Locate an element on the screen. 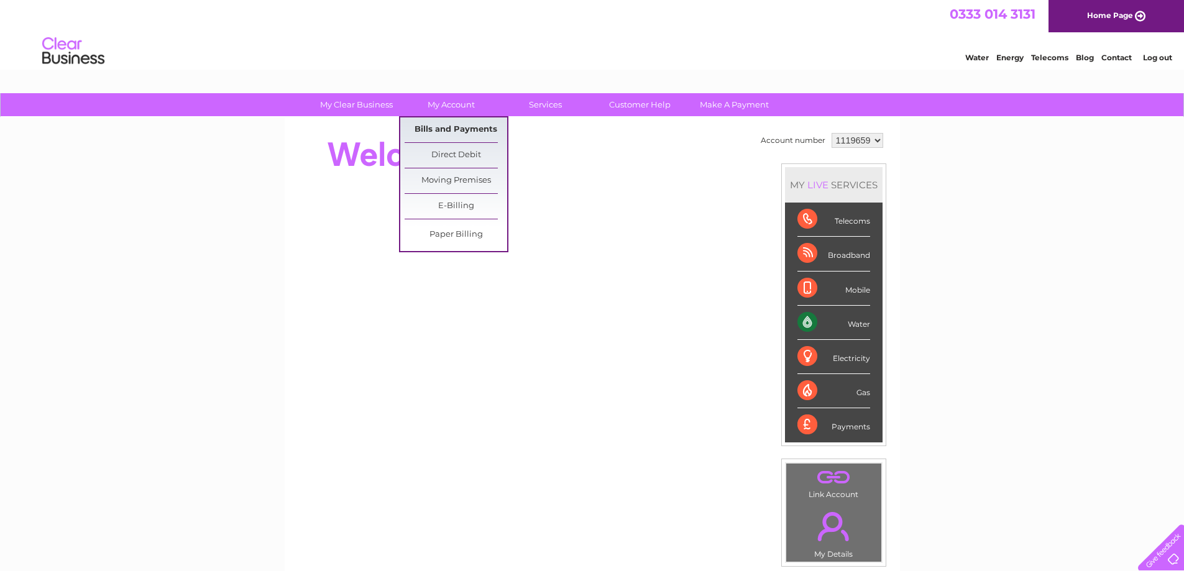 Image resolution: width=1184 pixels, height=571 pixels. div: Telecoms is located at coordinates (834, 219).